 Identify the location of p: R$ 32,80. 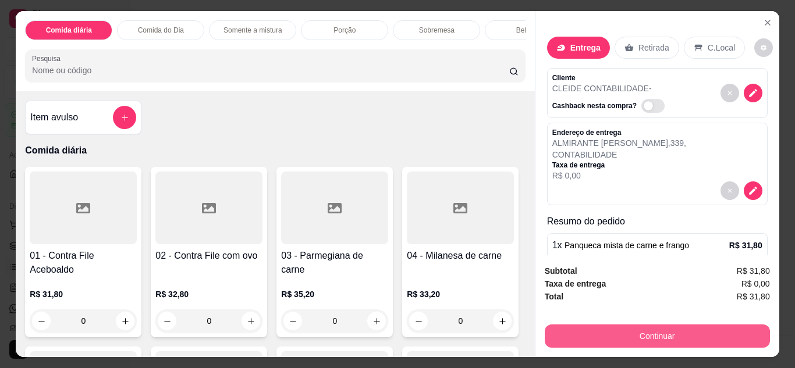
(209, 294).